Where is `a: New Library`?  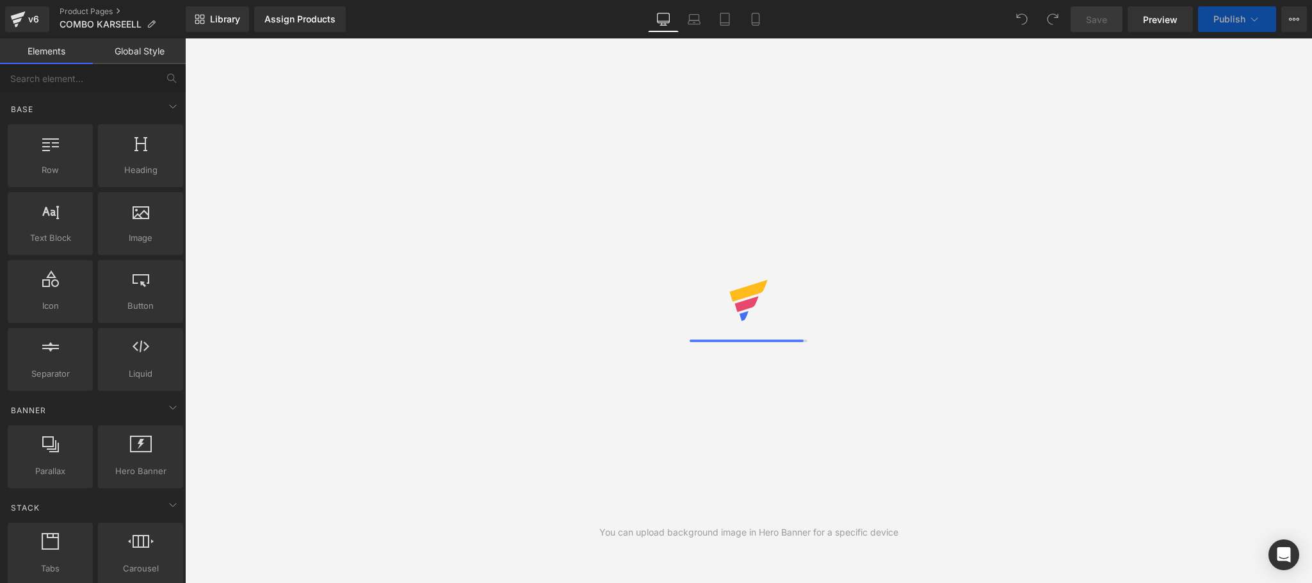
a: New Library is located at coordinates (217, 19).